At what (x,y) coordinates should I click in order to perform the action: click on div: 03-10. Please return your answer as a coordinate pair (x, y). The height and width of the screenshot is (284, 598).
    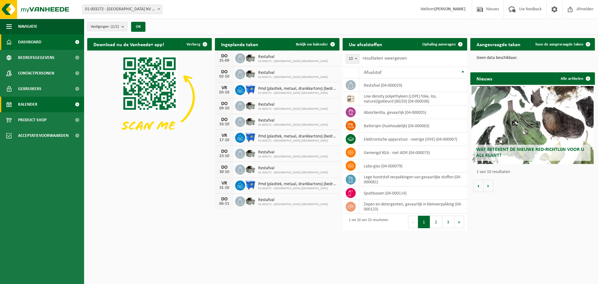
    Looking at the image, I should click on (224, 93).